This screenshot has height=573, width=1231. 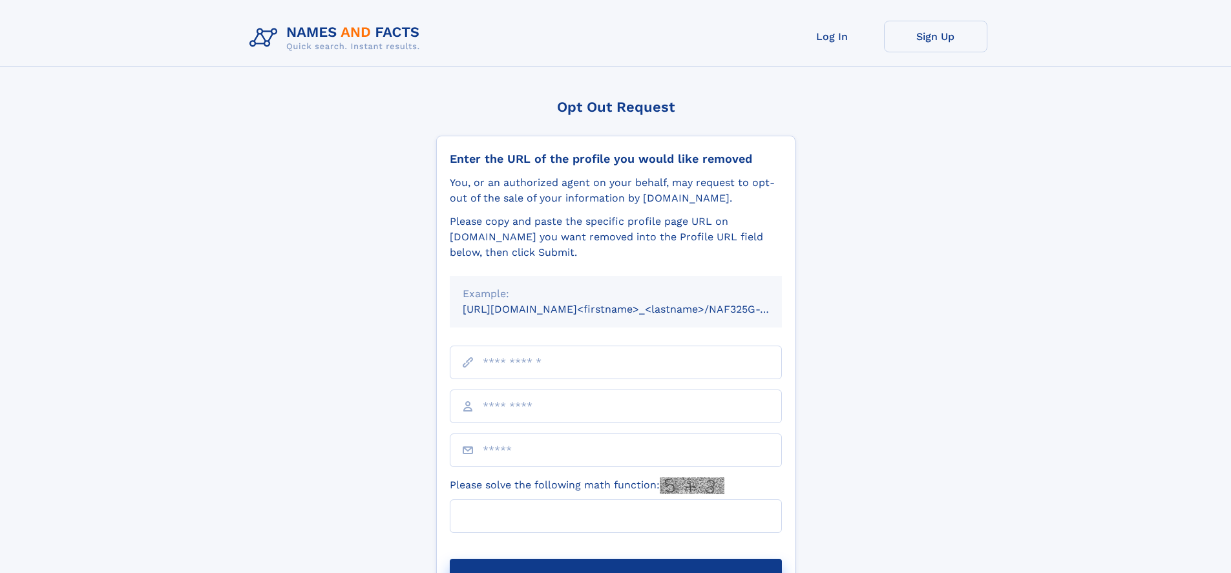 I want to click on img: Logo Names and Facts, so click(x=337, y=38).